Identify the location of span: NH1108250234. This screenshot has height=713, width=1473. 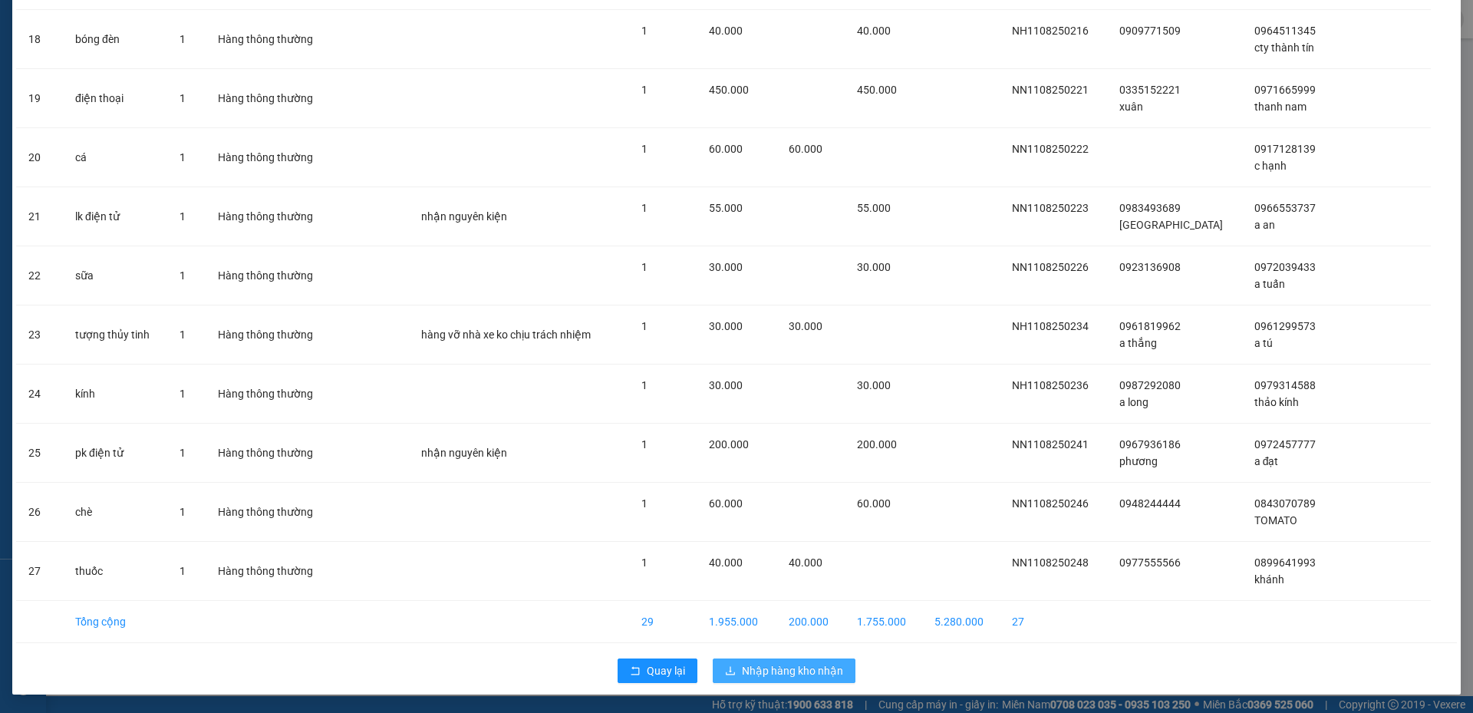
(1050, 326).